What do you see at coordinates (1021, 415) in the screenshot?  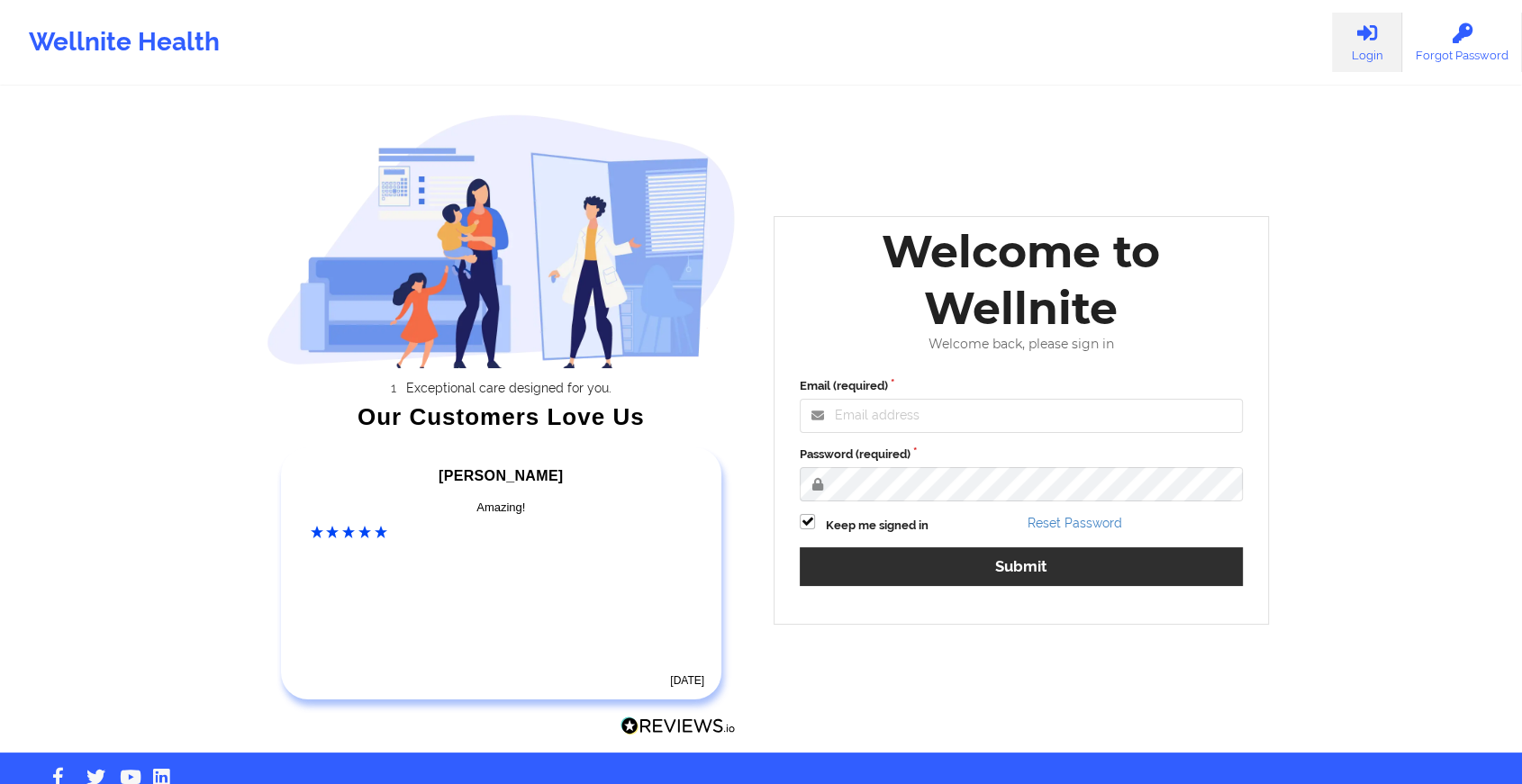 I see `input: Email address` at bounding box center [1021, 415].